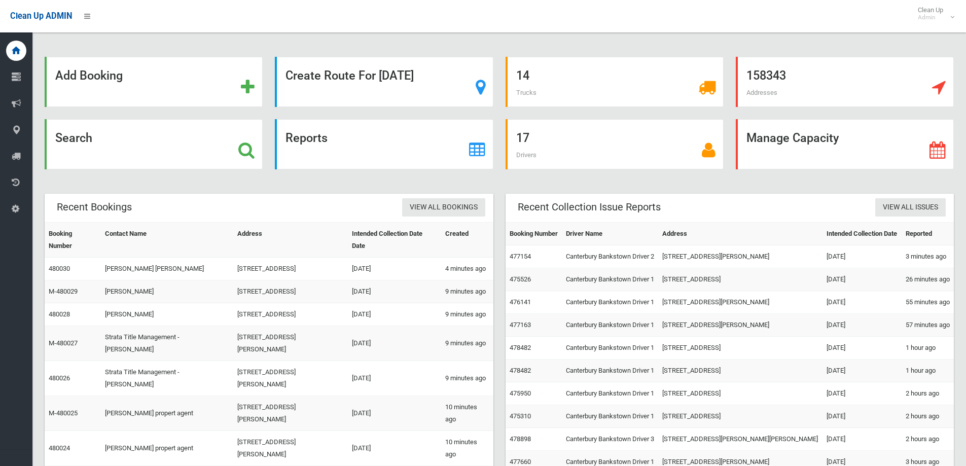  Describe the element at coordinates (467, 240) in the screenshot. I see `th: Created` at that location.